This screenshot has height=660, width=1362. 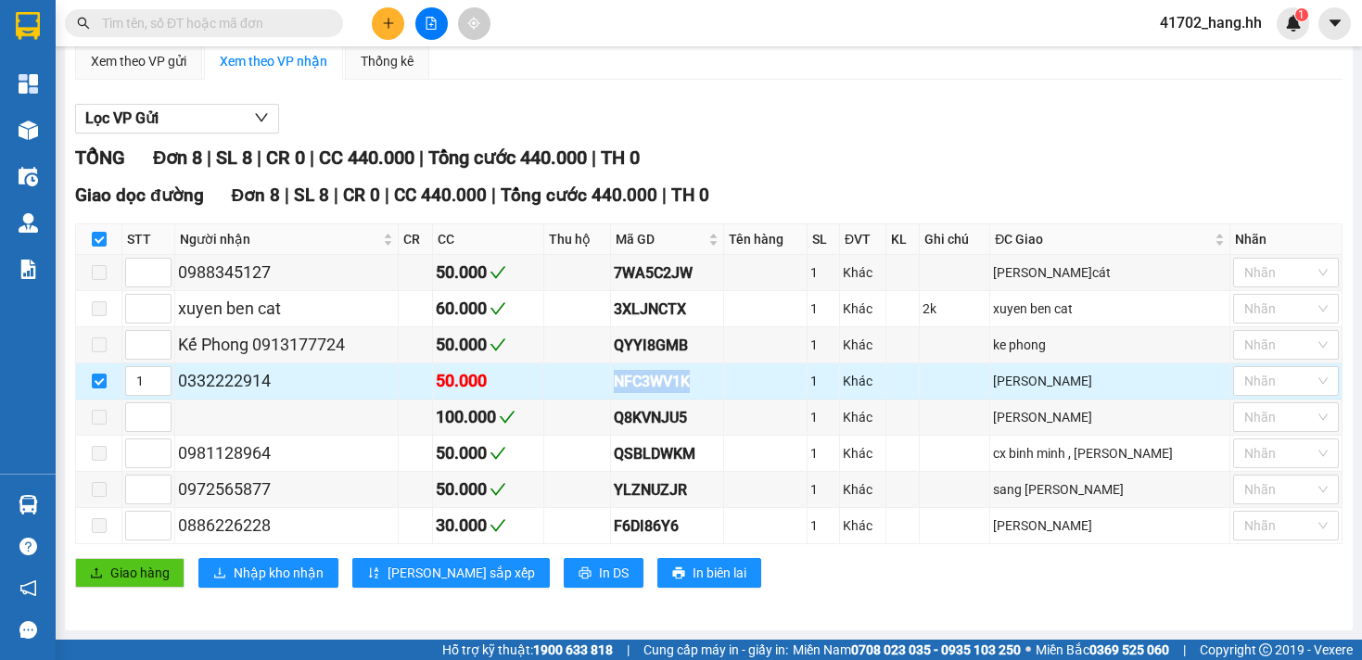 What do you see at coordinates (416, 239) in the screenshot?
I see `th: CR` at bounding box center [416, 239].